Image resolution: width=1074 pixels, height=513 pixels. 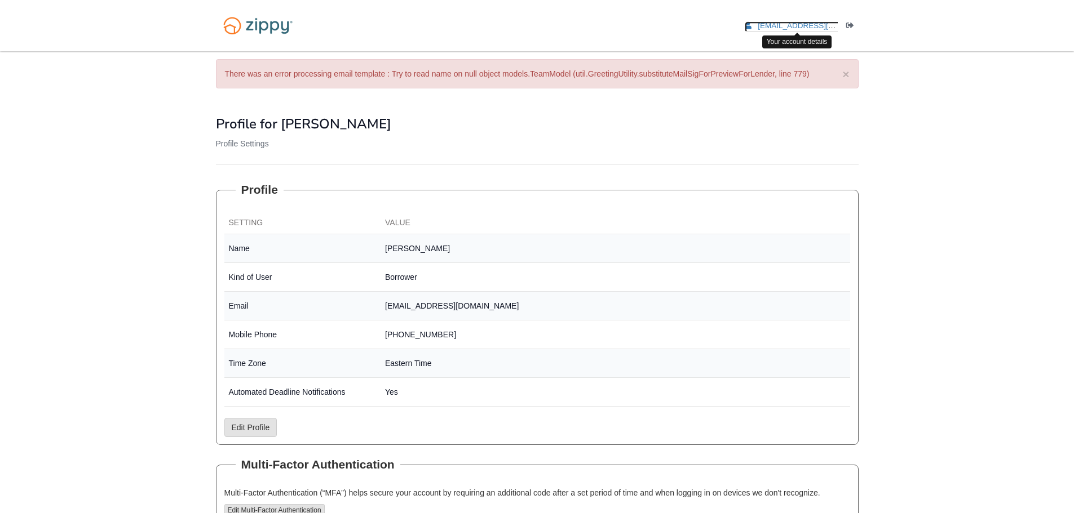 I want to click on div: Your account details, so click(x=797, y=42).